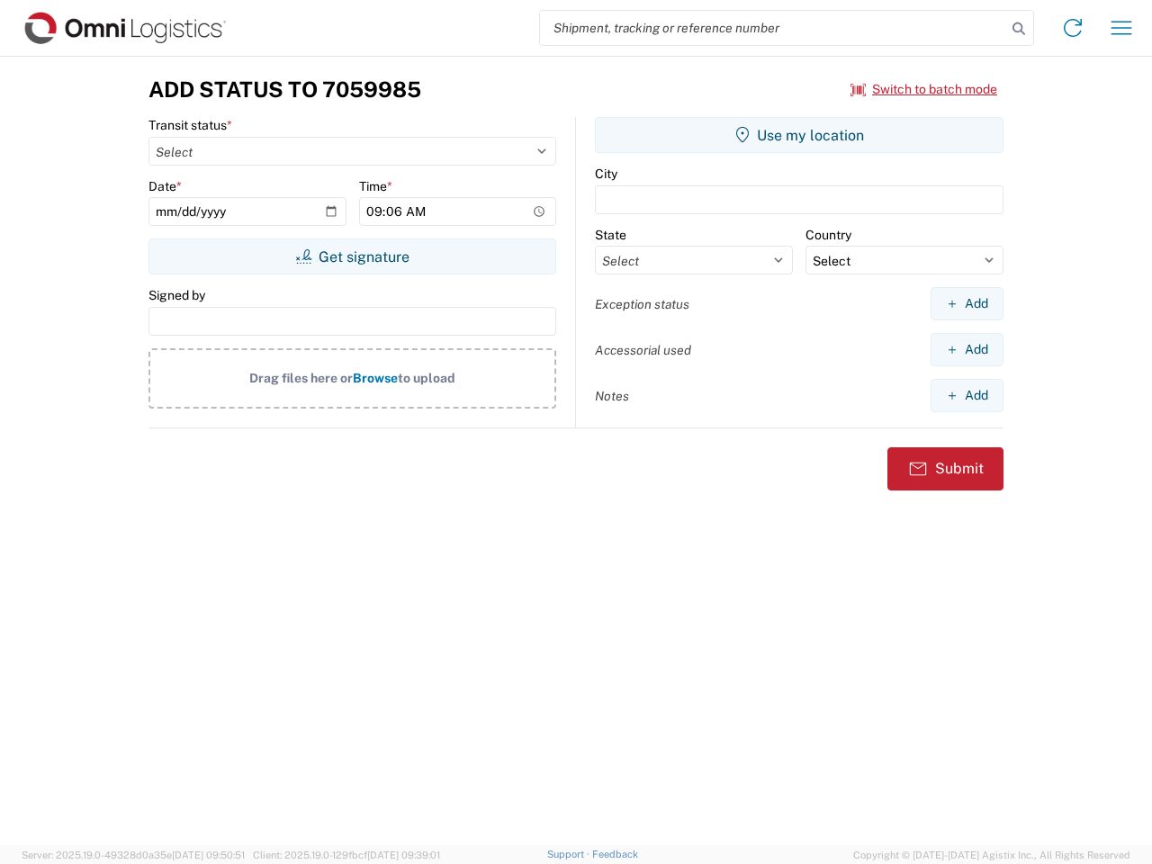 The width and height of the screenshot is (1152, 864). What do you see at coordinates (945, 469) in the screenshot?
I see `button: Submit` at bounding box center [945, 469].